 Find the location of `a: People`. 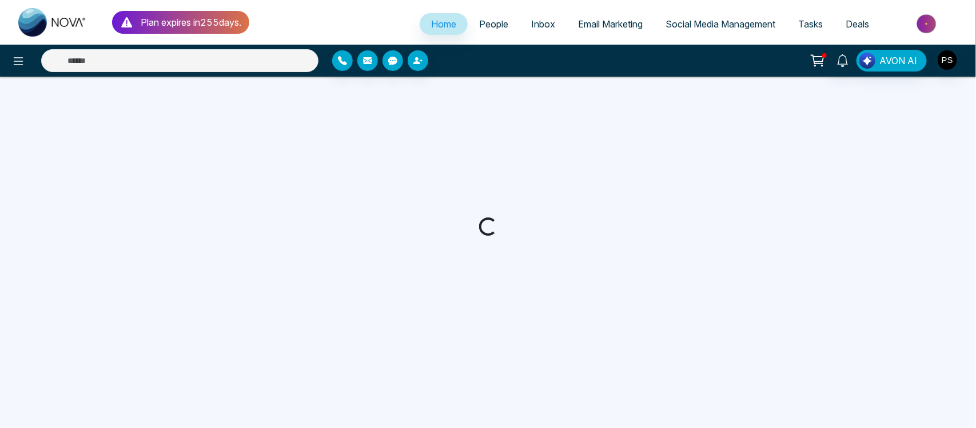

a: People is located at coordinates (493, 24).